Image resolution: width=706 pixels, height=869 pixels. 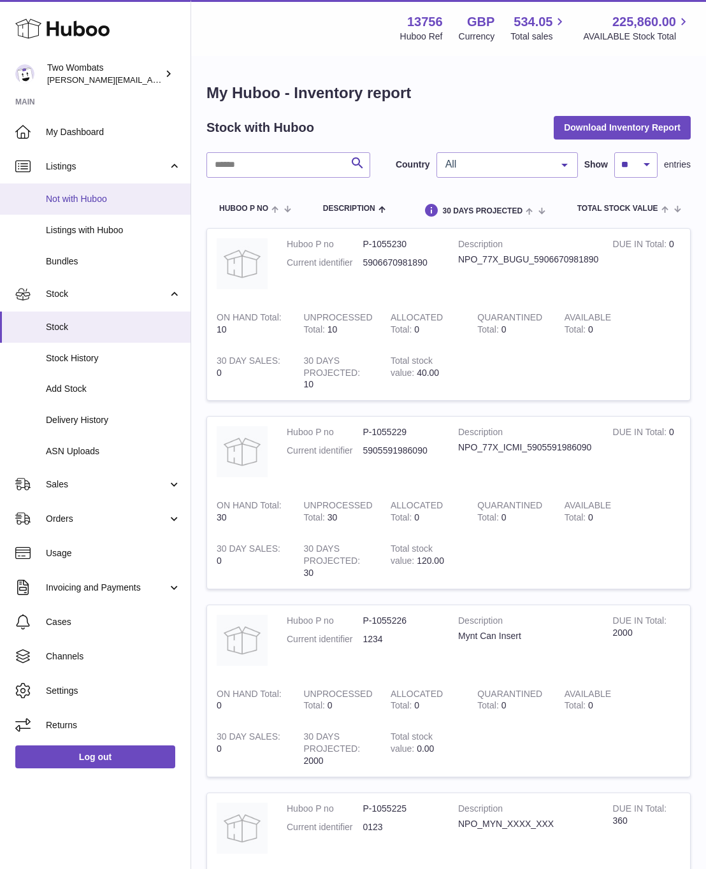 What do you see at coordinates (401, 639) in the screenshot?
I see `dd: 1234` at bounding box center [401, 639].